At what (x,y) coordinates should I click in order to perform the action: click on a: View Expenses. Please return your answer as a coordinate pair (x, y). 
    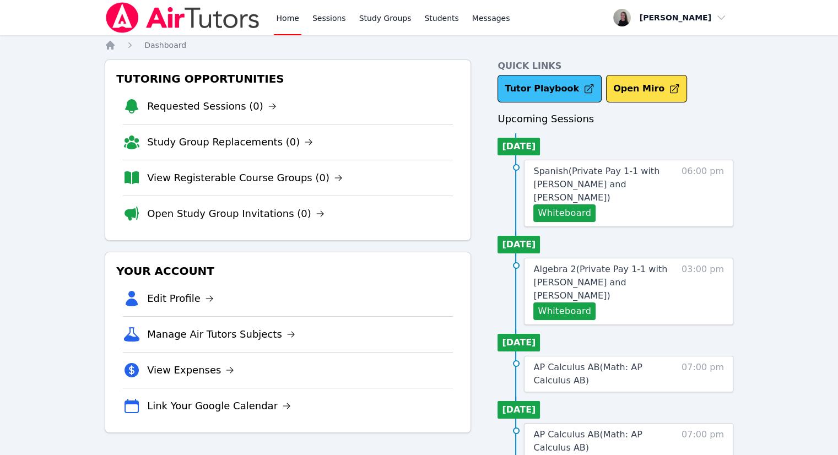
    Looking at the image, I should click on (191, 370).